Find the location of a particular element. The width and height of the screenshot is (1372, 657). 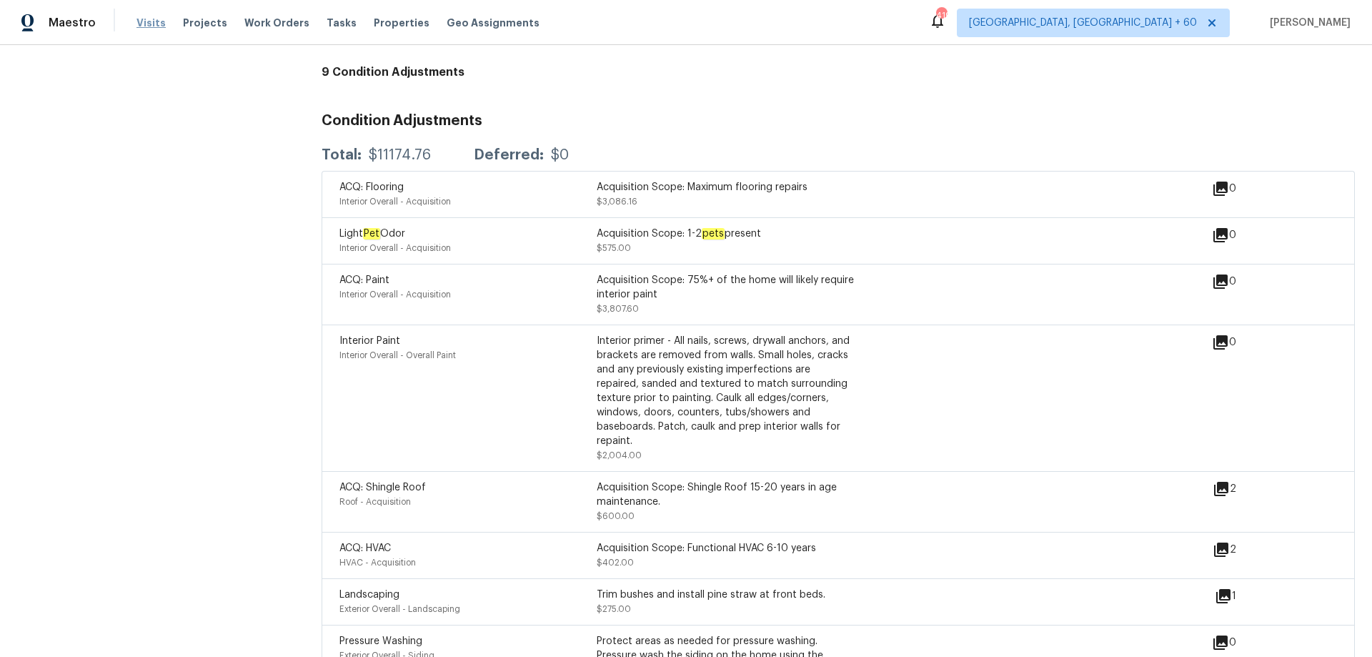

em: pets is located at coordinates (713, 234).